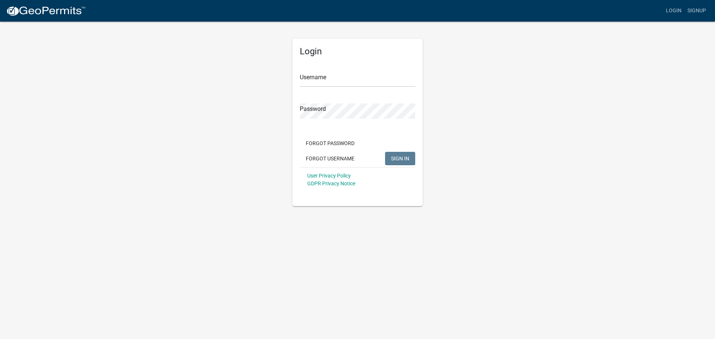 The image size is (715, 339). Describe the element at coordinates (674, 11) in the screenshot. I see `a: Login` at that location.